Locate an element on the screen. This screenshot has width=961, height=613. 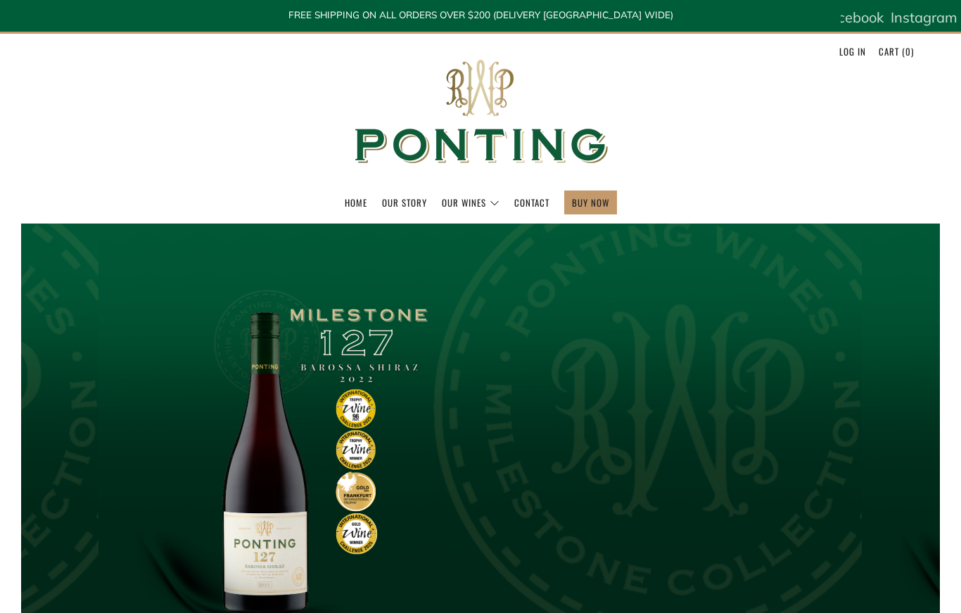
a: Facebook is located at coordinates (852, 18).